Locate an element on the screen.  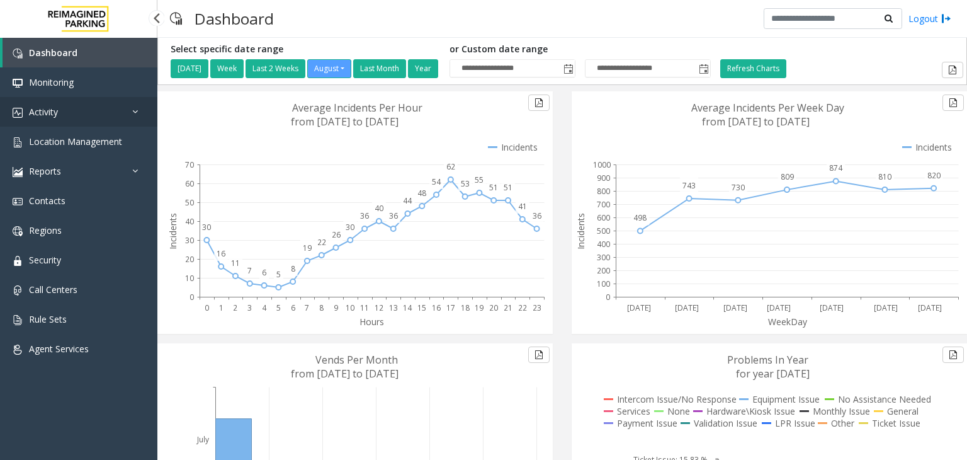
text: 55 is located at coordinates (479, 179).